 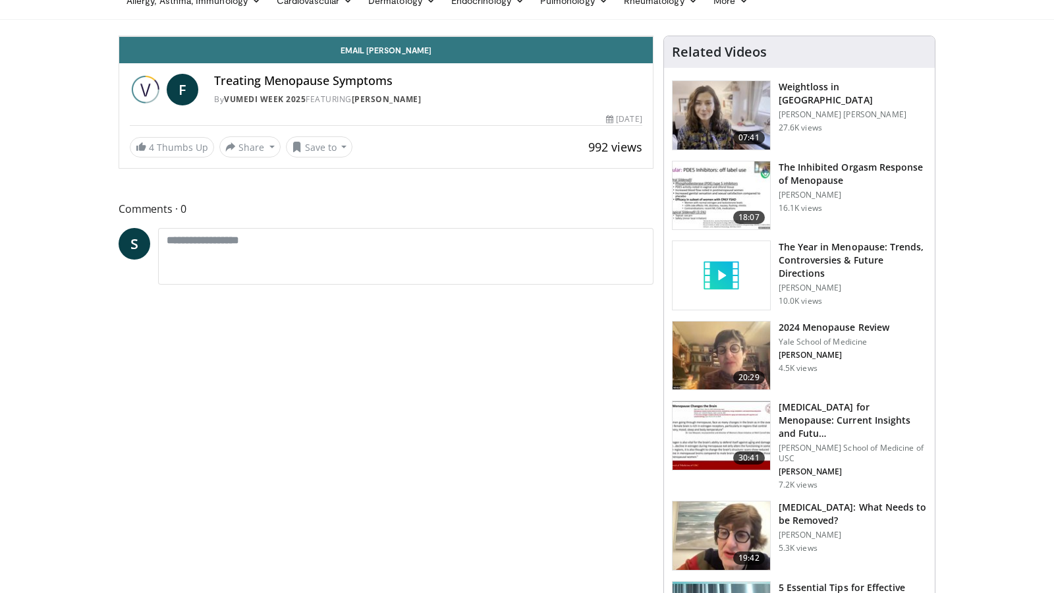 What do you see at coordinates (798, 485) in the screenshot?
I see `p: 7.2K views` at bounding box center [798, 485].